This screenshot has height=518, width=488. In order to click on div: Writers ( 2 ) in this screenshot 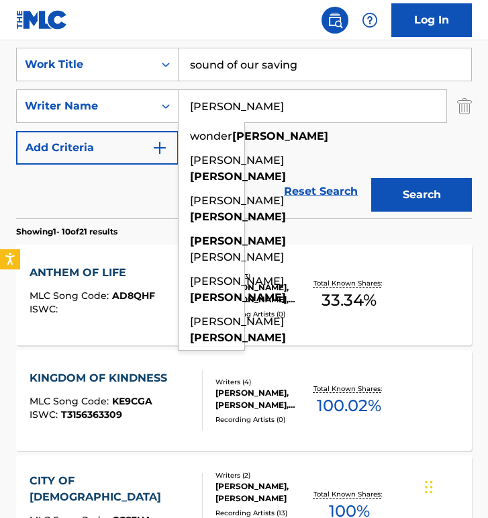, I will do `click(263, 475)`.